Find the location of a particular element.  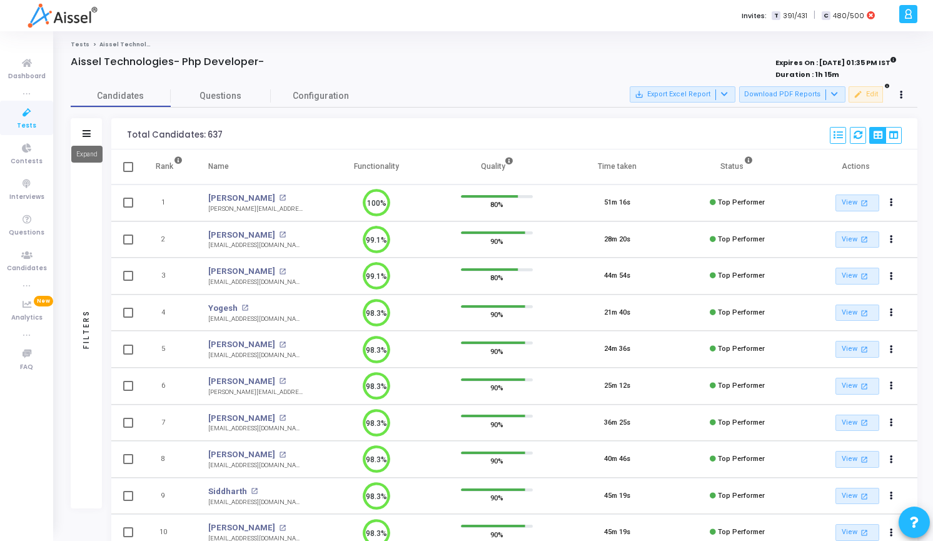

span: Aissel Technologies- Php Developer- is located at coordinates (160, 44).